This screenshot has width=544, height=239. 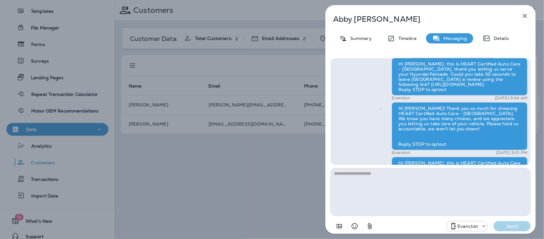 What do you see at coordinates (359, 38) in the screenshot?
I see `p: Summary` at bounding box center [359, 38].